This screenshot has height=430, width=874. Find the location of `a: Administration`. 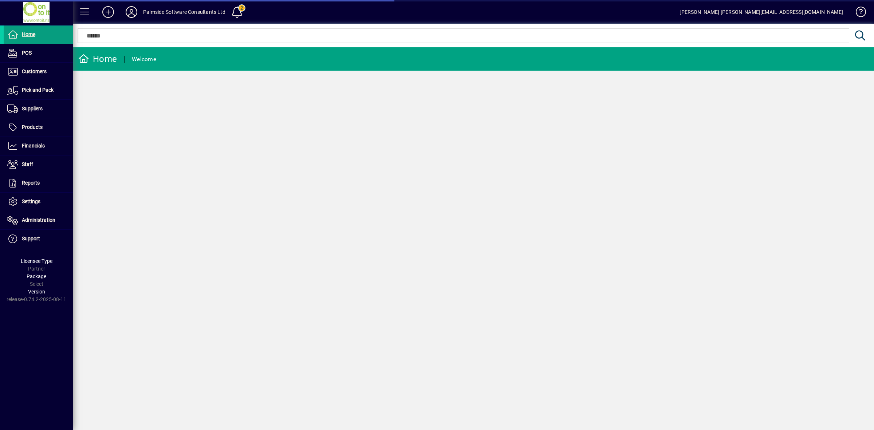

a: Administration is located at coordinates (38, 220).